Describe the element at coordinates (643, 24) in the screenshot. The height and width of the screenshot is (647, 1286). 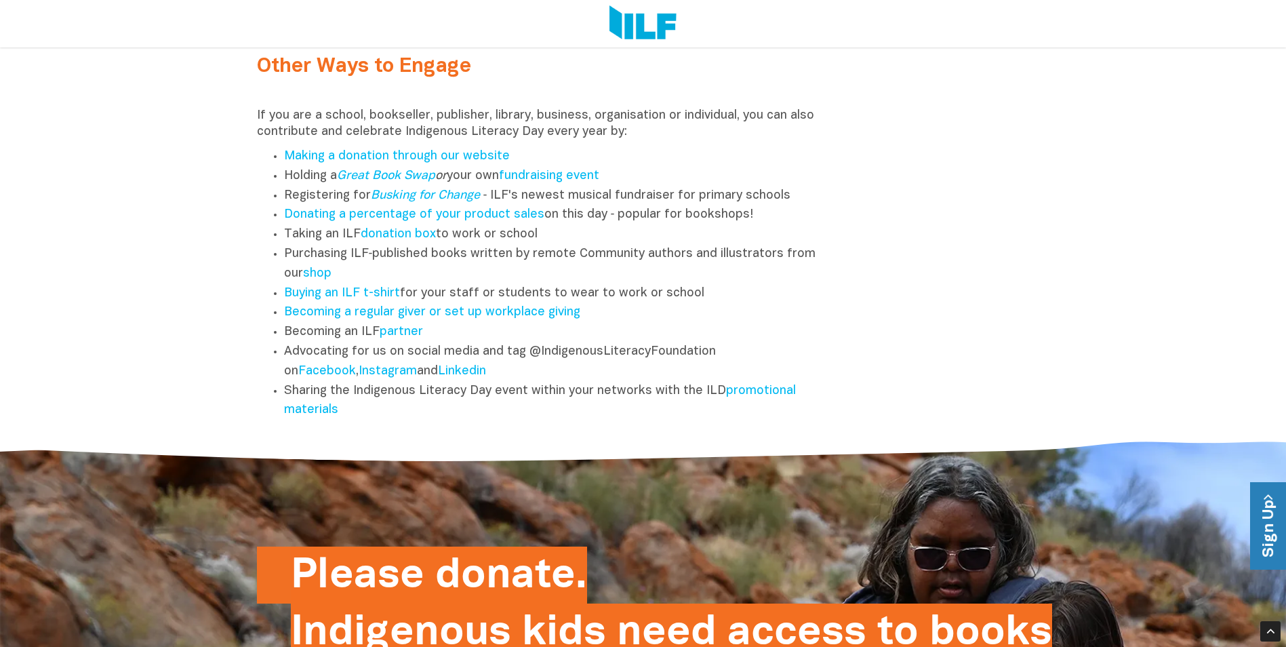
I see `img: Logo` at that location.